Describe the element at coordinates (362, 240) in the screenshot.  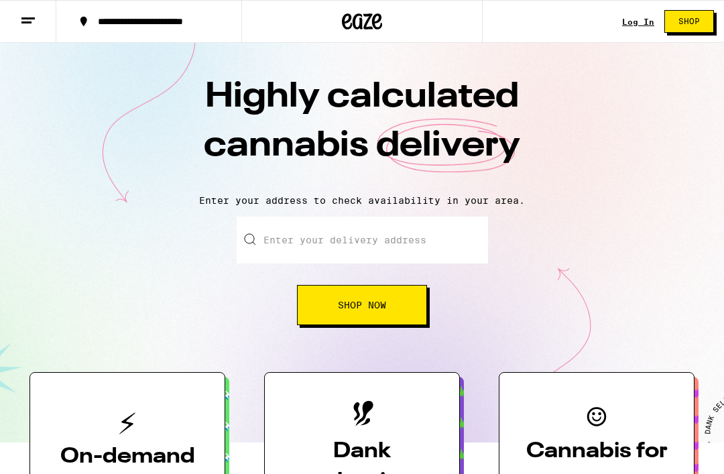
I see `input: Enter your delivery address` at that location.